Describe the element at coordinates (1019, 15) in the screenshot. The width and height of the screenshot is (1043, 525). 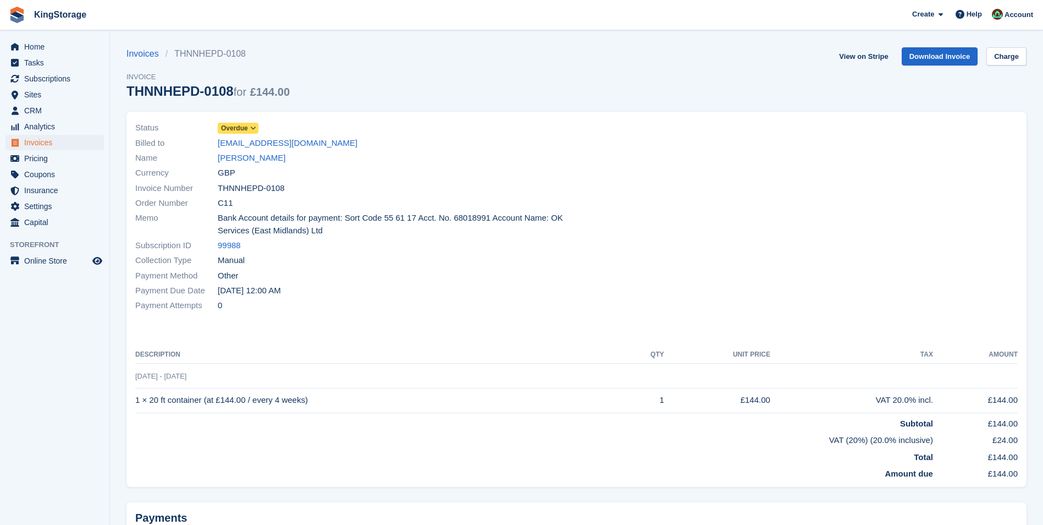
I see `span: Account` at that location.